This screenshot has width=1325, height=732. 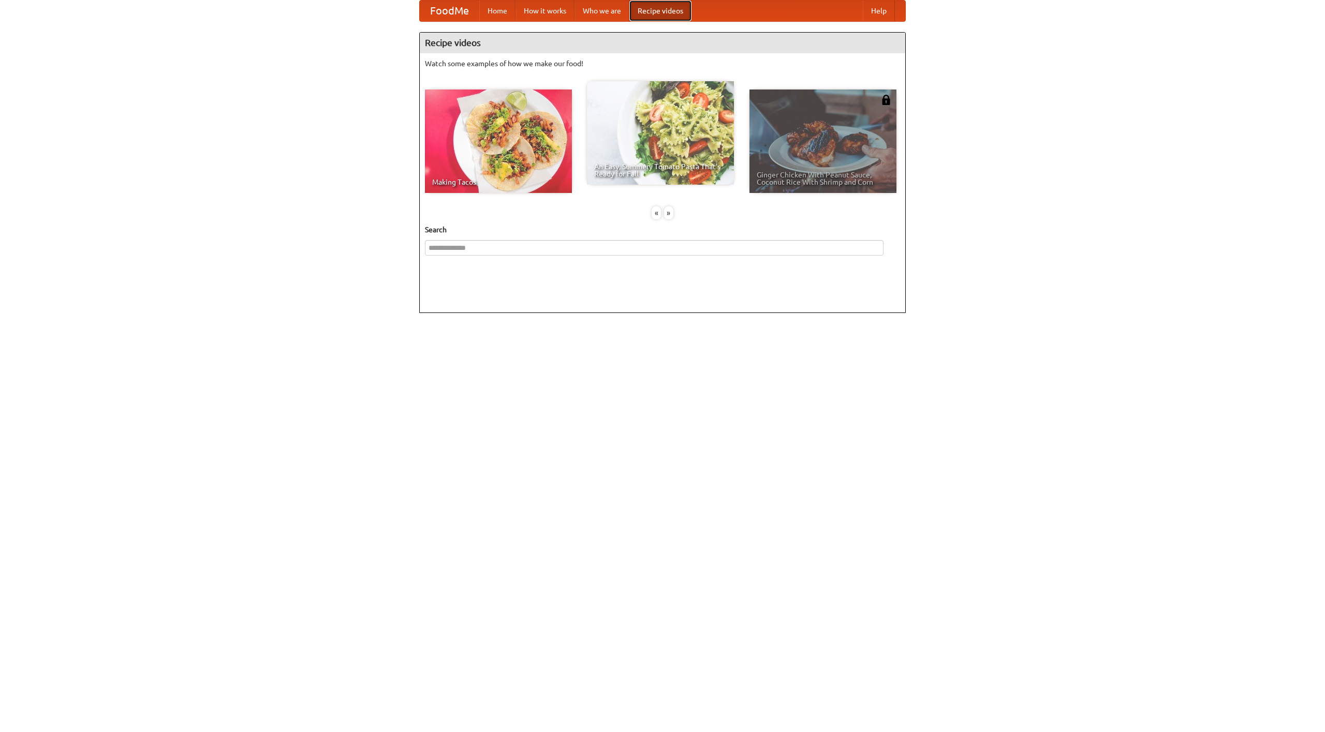 What do you see at coordinates (497, 11) in the screenshot?
I see `a: Home` at bounding box center [497, 11].